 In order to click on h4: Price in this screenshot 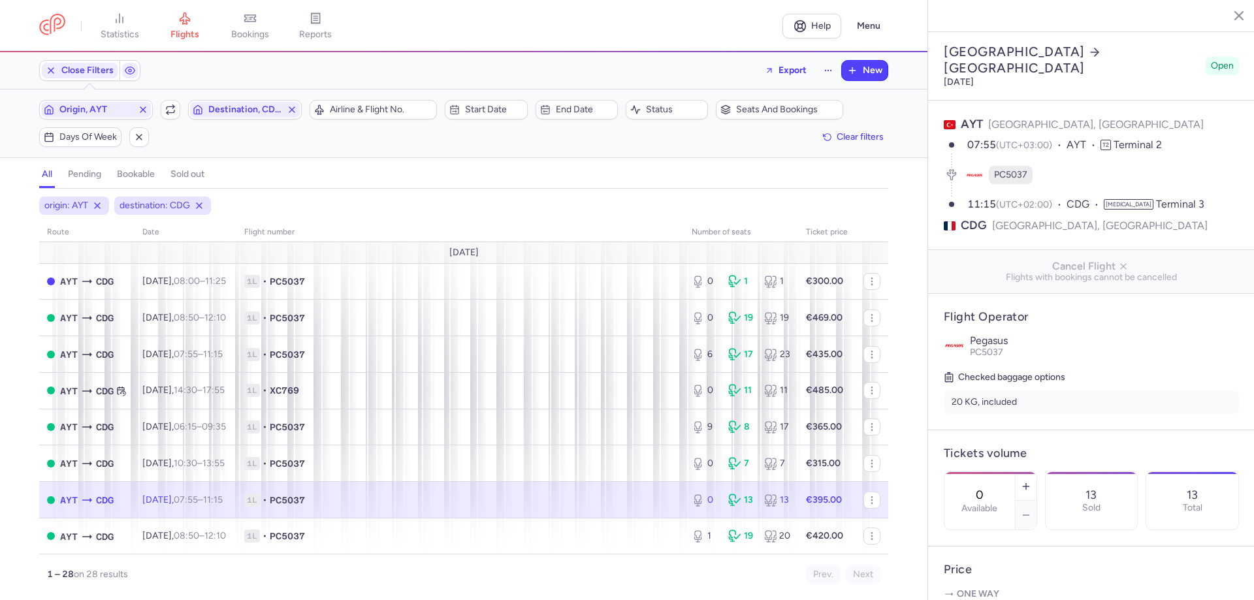, I will do `click(1092, 570)`.